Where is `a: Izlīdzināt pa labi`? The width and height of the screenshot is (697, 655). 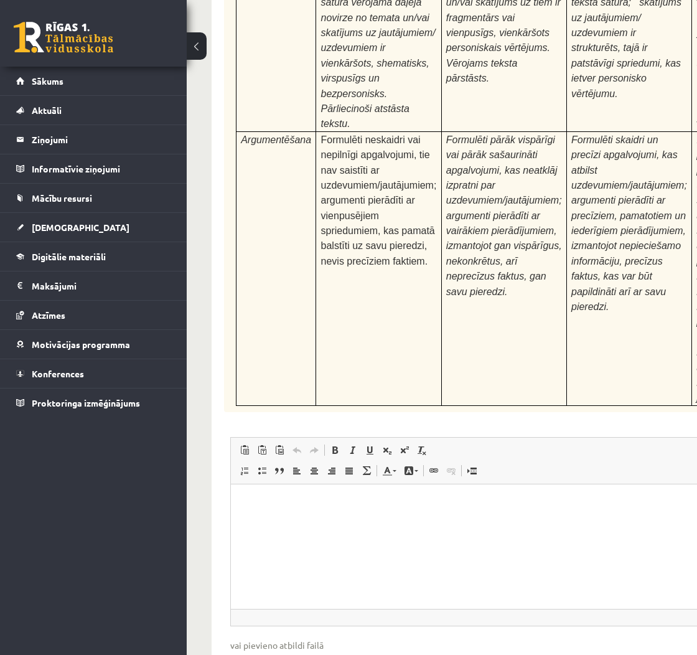
a: Izlīdzināt pa labi is located at coordinates (332, 470).